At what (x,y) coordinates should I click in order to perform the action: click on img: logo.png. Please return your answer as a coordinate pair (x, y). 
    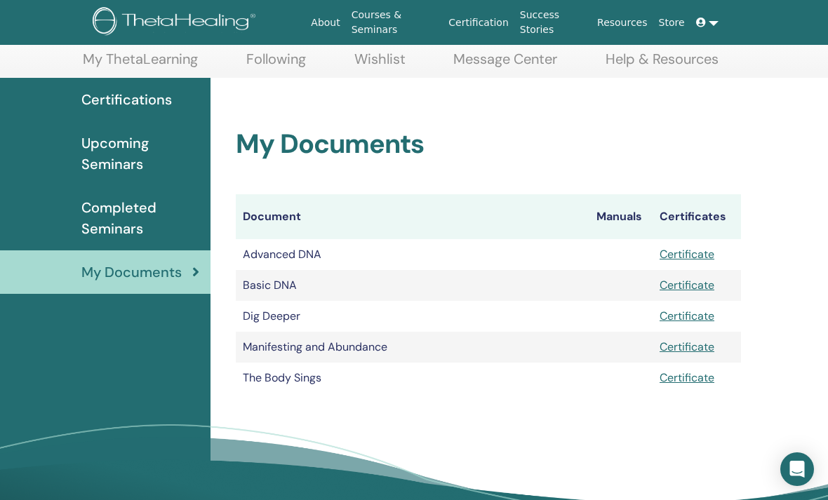
    Looking at the image, I should click on (176, 22).